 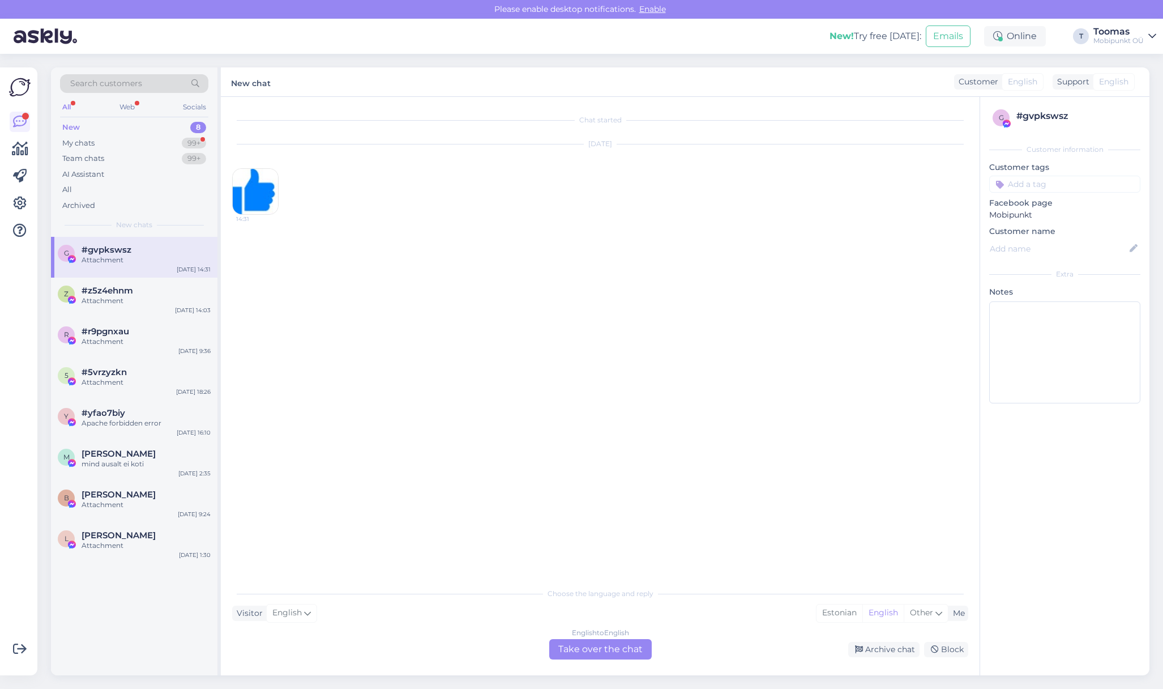 I want to click on div: # gvpkswsz, so click(x=1077, y=116).